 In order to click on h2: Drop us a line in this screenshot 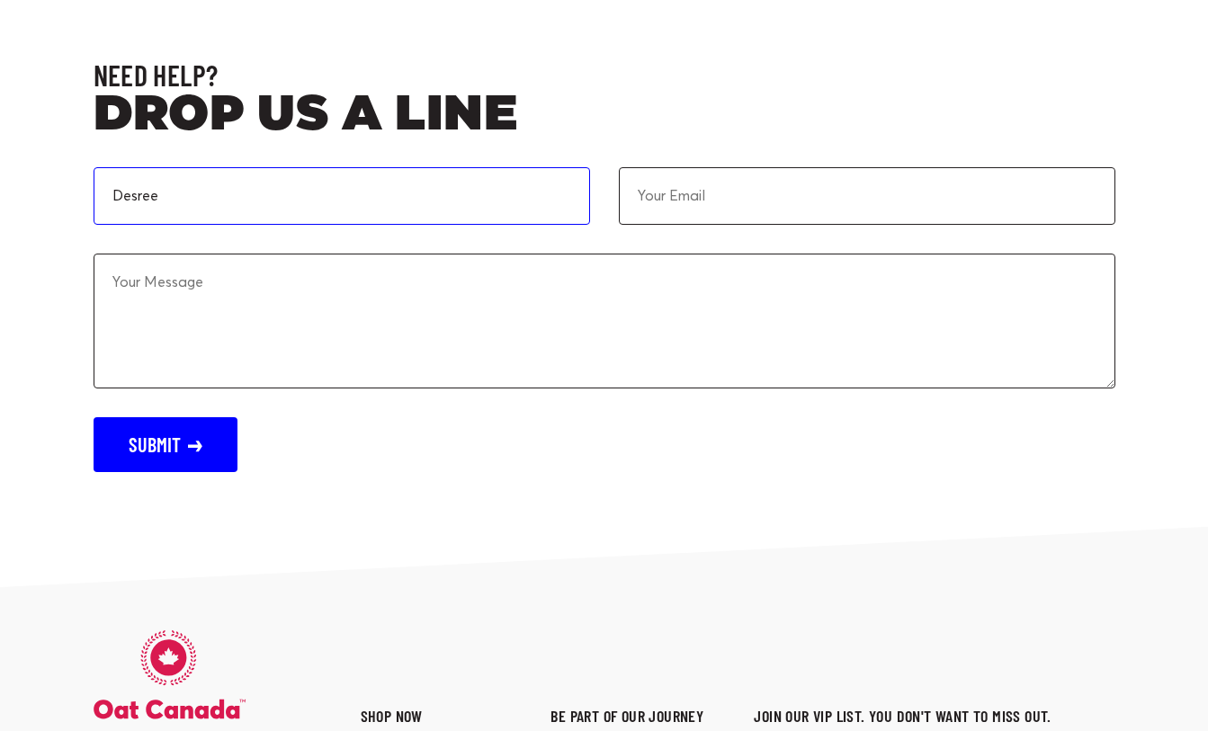, I will do `click(605, 116)`.